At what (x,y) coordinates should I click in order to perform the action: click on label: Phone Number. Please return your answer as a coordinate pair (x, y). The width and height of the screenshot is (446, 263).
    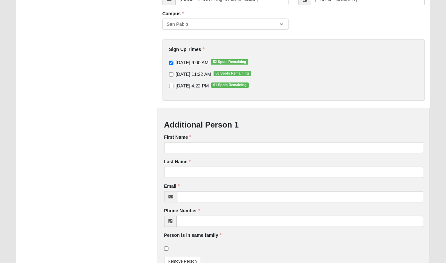
    Looking at the image, I should click on (182, 211).